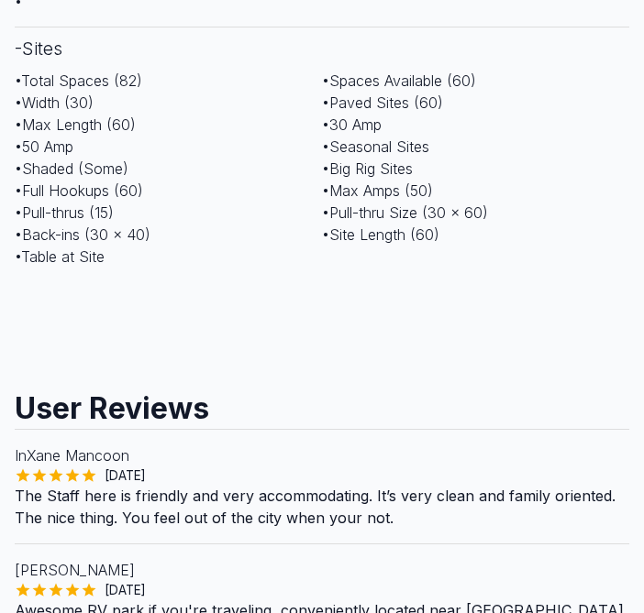  What do you see at coordinates (54, 103) in the screenshot?
I see `span: • Width (30)` at bounding box center [54, 103].